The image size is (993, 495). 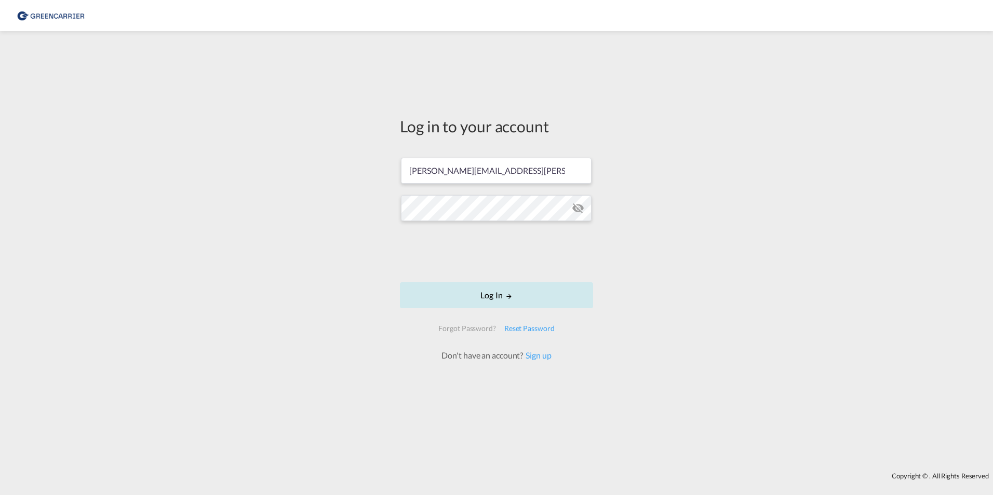 What do you see at coordinates (496, 295) in the screenshot?
I see `button: LOGIN` at bounding box center [496, 295].